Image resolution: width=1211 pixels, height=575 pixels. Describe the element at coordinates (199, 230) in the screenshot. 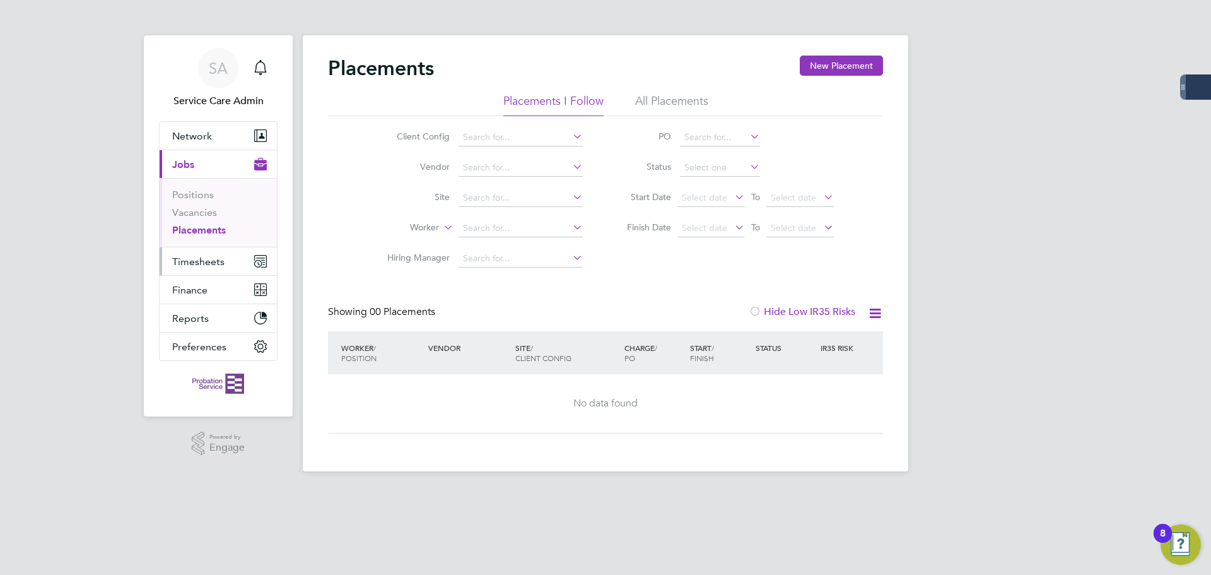

I see `a: Placements` at that location.